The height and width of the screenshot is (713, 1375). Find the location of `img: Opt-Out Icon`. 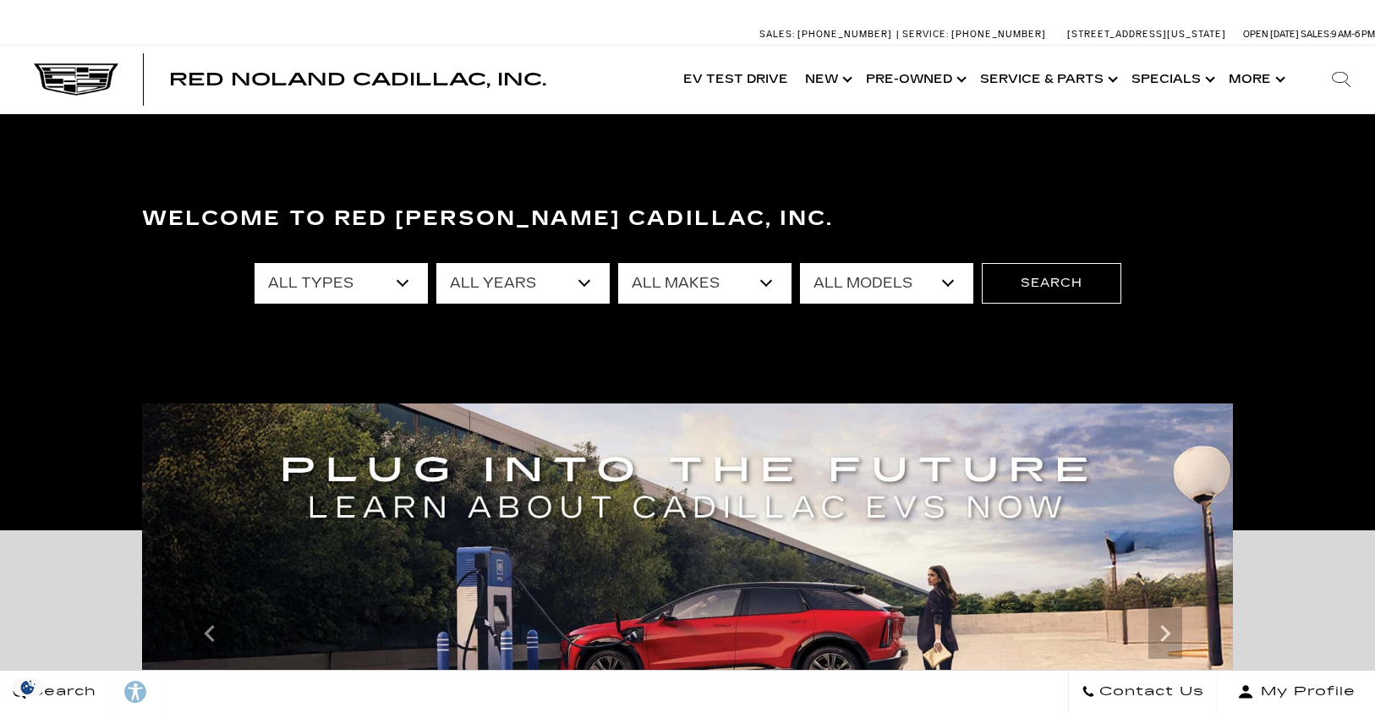

img: Opt-Out Icon is located at coordinates (28, 687).